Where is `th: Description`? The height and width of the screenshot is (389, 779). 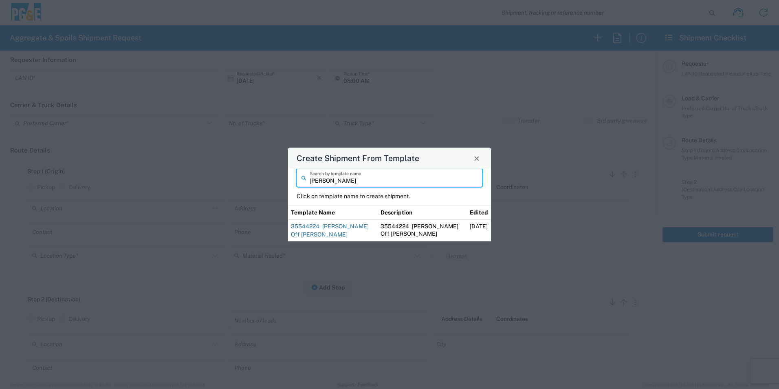
th: Description is located at coordinates (423, 212).